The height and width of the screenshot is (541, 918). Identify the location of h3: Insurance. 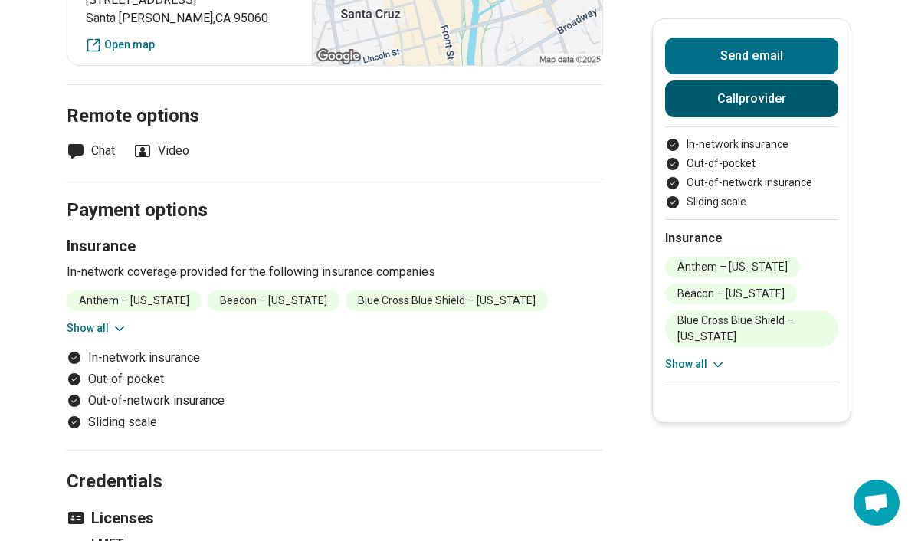
(335, 246).